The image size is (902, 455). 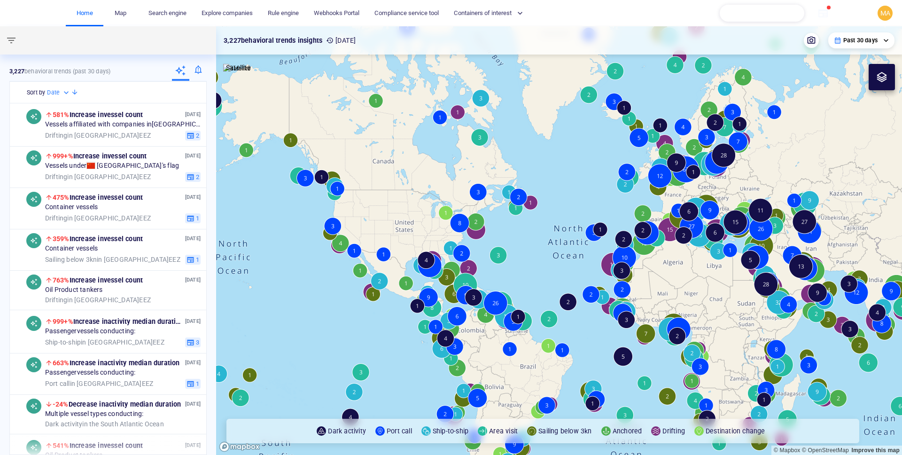 What do you see at coordinates (57, 383) in the screenshot?
I see `span: Port call` at bounding box center [57, 383].